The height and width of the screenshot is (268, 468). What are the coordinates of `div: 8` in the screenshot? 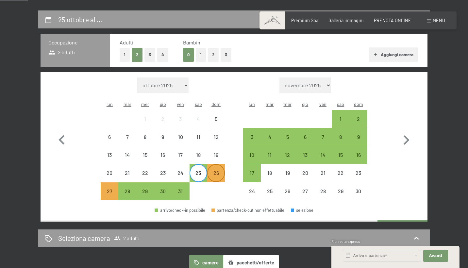 It's located at (341, 143).